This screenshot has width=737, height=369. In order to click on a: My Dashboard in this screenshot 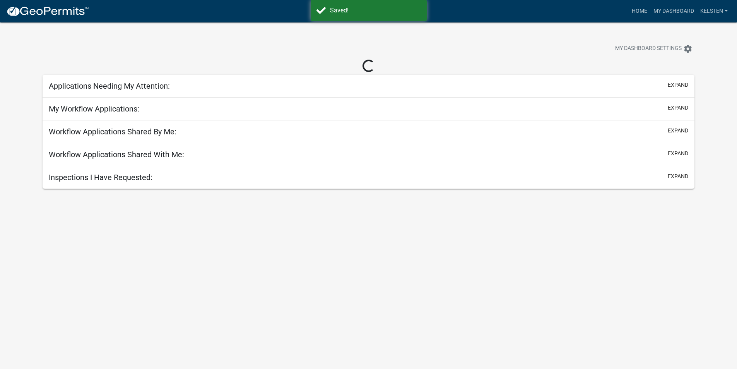, I will do `click(674, 11)`.